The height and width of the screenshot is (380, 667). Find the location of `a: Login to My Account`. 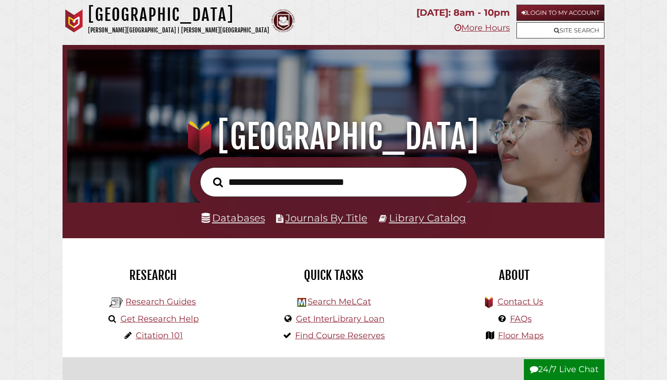

a: Login to My Account is located at coordinates (561, 13).